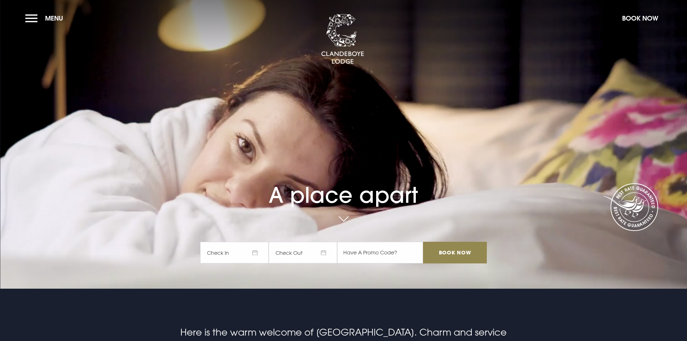  What do you see at coordinates (46, 18) in the screenshot?
I see `button: Menu` at bounding box center [46, 18].